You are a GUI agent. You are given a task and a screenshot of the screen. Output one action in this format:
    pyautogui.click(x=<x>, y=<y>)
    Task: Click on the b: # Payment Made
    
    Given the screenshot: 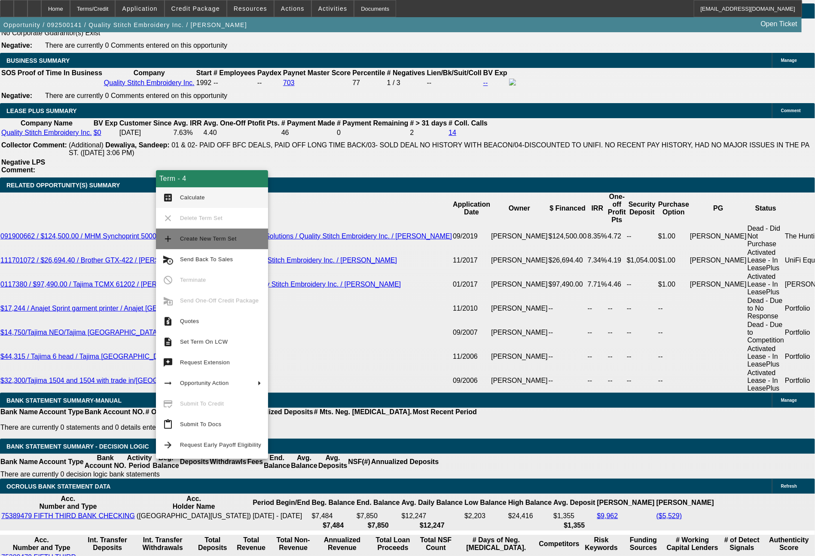 What is the action you would take?
    pyautogui.click(x=308, y=123)
    